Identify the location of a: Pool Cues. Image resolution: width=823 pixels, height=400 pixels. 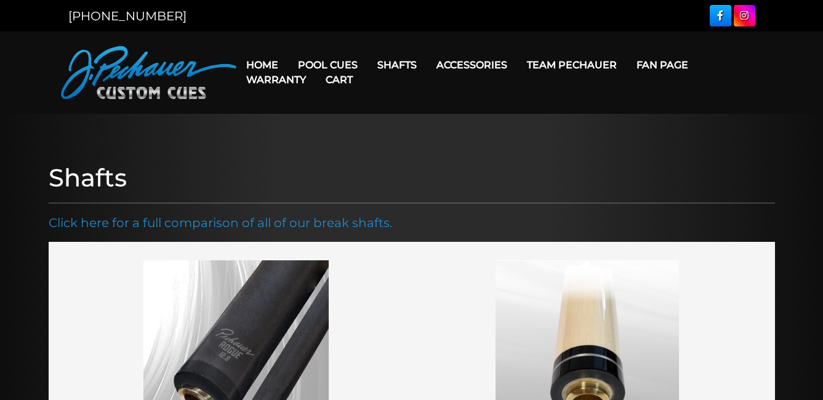
(327, 65).